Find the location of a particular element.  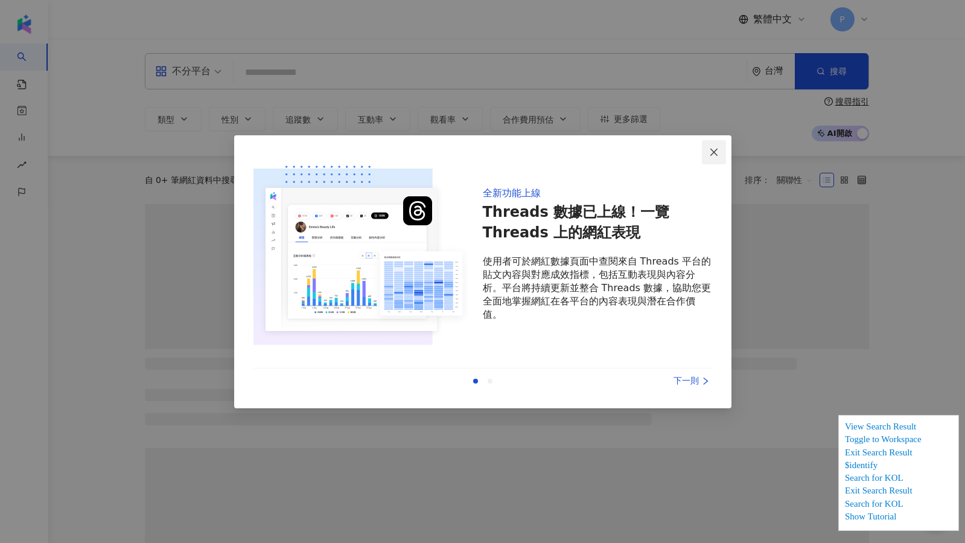

div: Toggle to Workspace is located at coordinates (899, 440).